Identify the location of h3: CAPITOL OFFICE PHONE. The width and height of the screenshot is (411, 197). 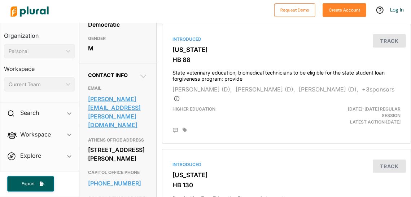
(118, 173).